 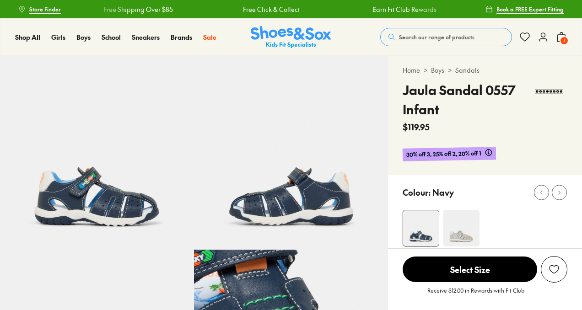 I want to click on button: 1, so click(x=562, y=37).